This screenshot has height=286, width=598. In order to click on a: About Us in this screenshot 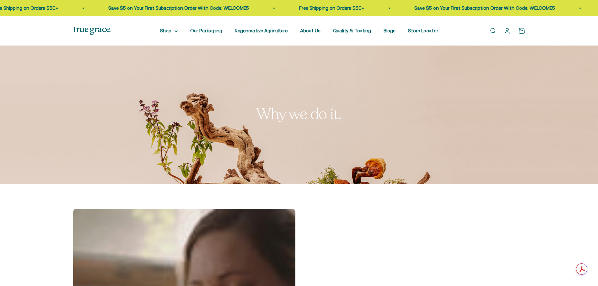, I will do `click(310, 30)`.